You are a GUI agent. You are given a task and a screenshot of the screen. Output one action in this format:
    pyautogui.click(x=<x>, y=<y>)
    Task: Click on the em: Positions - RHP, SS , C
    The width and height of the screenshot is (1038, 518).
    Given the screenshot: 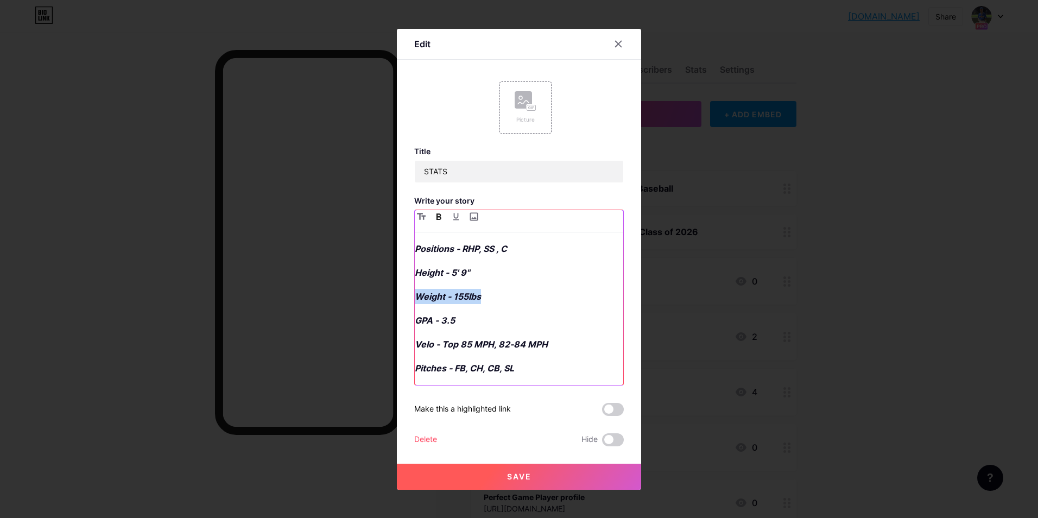 What is the action you would take?
    pyautogui.click(x=461, y=249)
    